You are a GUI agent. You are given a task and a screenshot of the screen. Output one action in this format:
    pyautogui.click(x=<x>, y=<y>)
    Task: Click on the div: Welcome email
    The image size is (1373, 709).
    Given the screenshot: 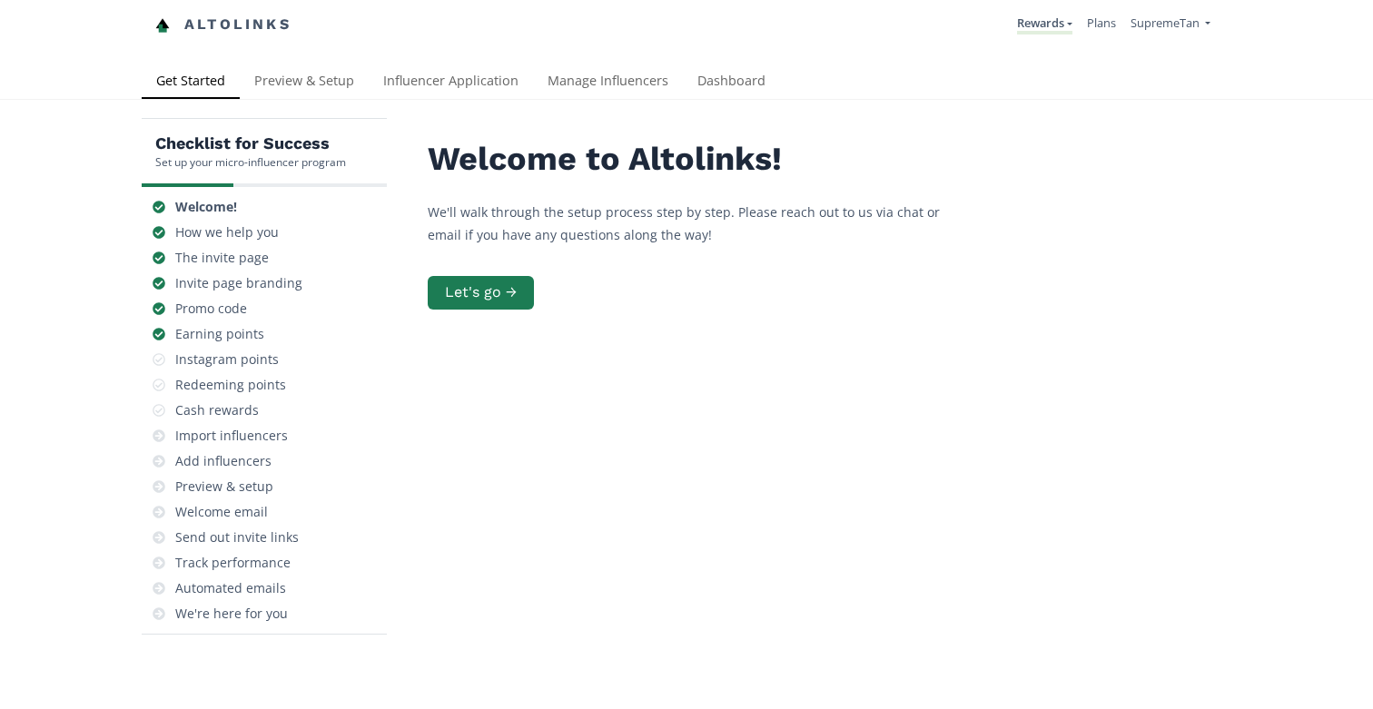 What is the action you would take?
    pyautogui.click(x=222, y=512)
    